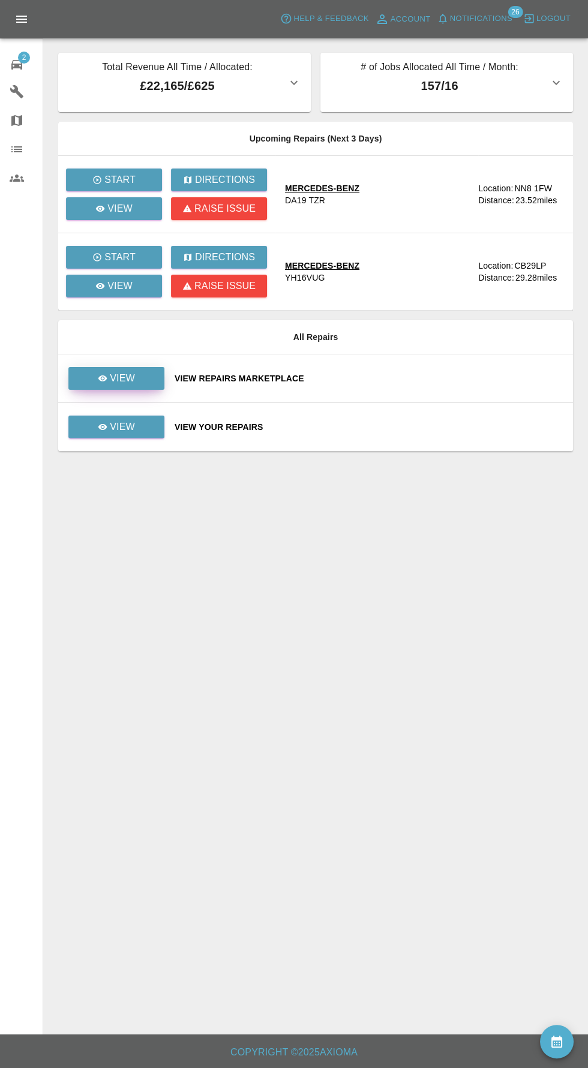 This screenshot has width=588, height=1068. What do you see at coordinates (539, 278) in the screenshot?
I see `div: 29.28 miles` at bounding box center [539, 278].